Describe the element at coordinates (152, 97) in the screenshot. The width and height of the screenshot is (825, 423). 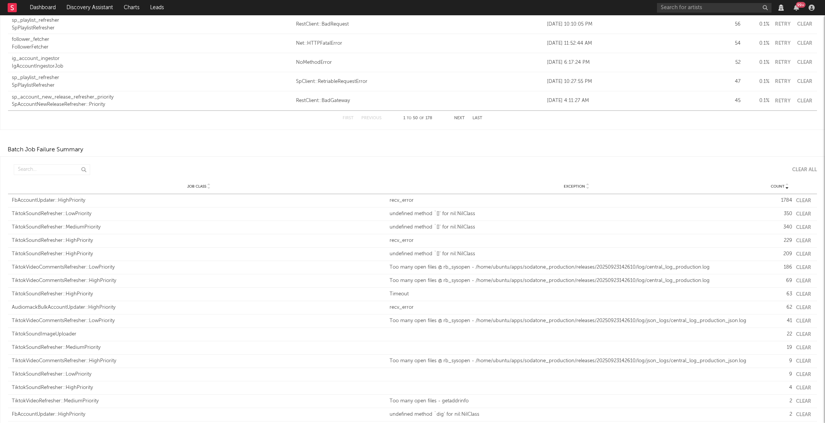
I see `div: sp_account_new_release_refresher_priority` at that location.